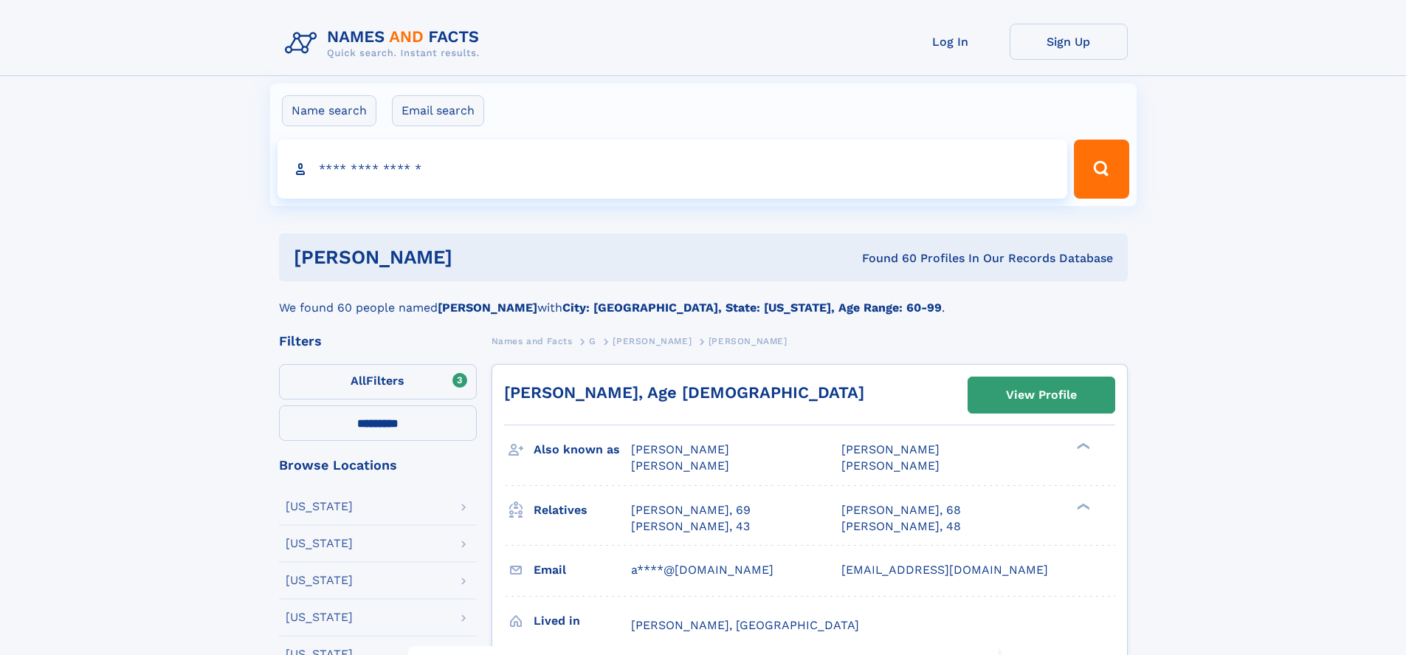  I want to click on div: Found 60 Profiles In Our Records Database, so click(885, 258).